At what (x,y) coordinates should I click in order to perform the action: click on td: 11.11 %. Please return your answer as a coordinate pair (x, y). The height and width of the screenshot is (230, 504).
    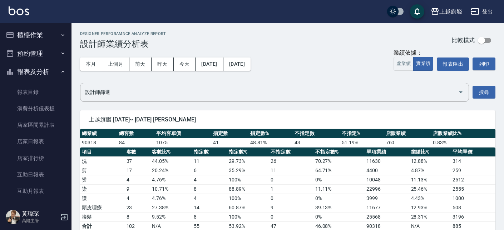
    Looking at the image, I should click on (339, 189).